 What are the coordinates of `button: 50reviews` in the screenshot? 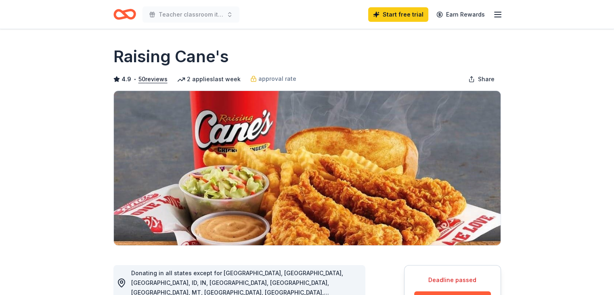 It's located at (153, 79).